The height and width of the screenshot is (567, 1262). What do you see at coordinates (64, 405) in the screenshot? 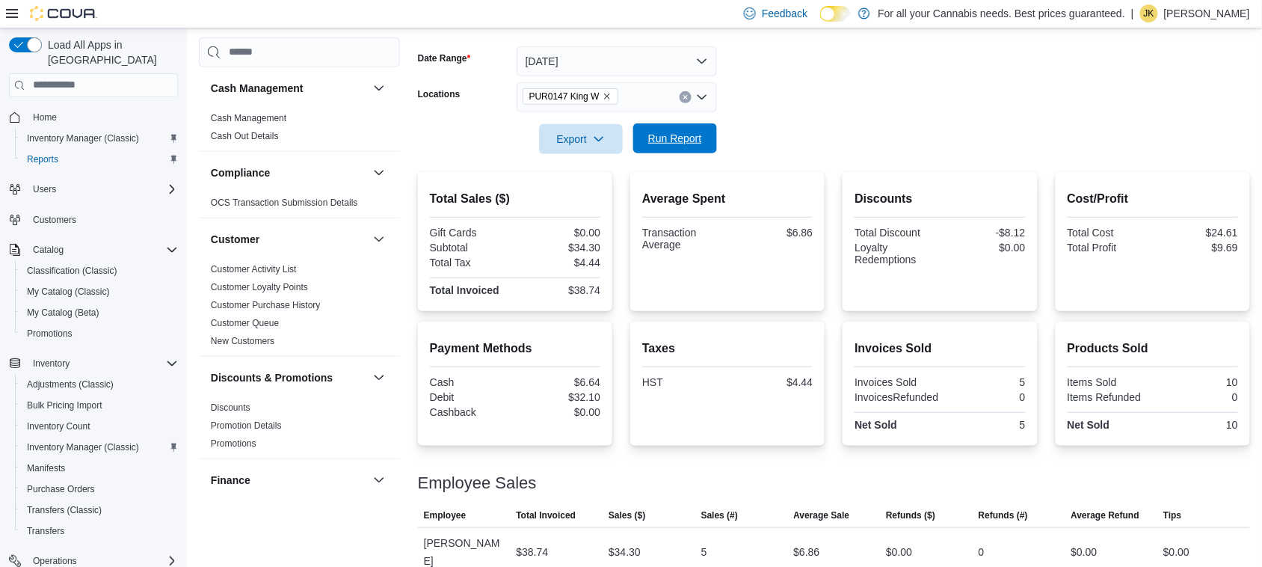
I see `span: Bulk Pricing Import` at bounding box center [64, 405].